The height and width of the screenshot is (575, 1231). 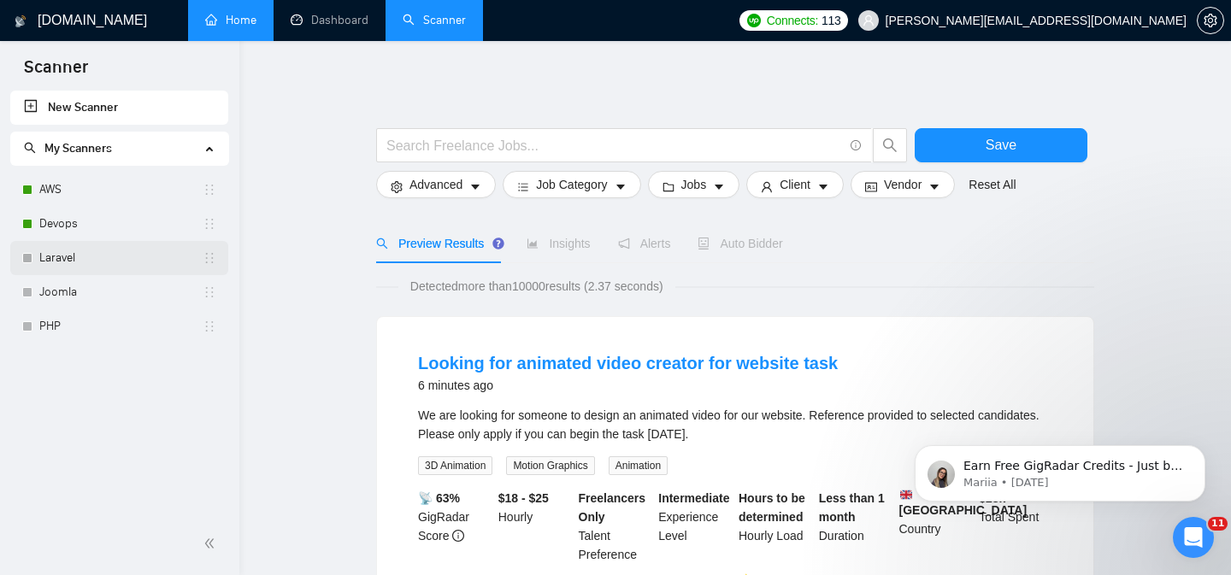 What do you see at coordinates (739, 244) in the screenshot?
I see `span: Auto Bidder` at bounding box center [739, 244].